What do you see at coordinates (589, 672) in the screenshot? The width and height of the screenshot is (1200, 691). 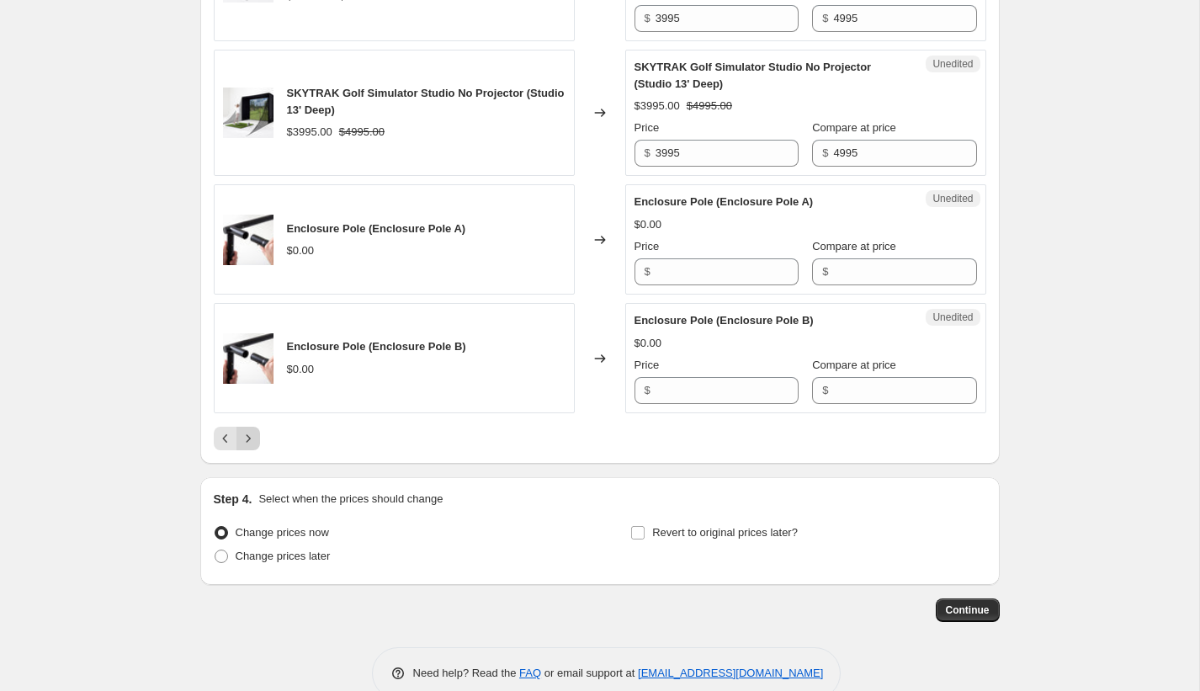 I see `span: or email support at` at bounding box center [589, 672].